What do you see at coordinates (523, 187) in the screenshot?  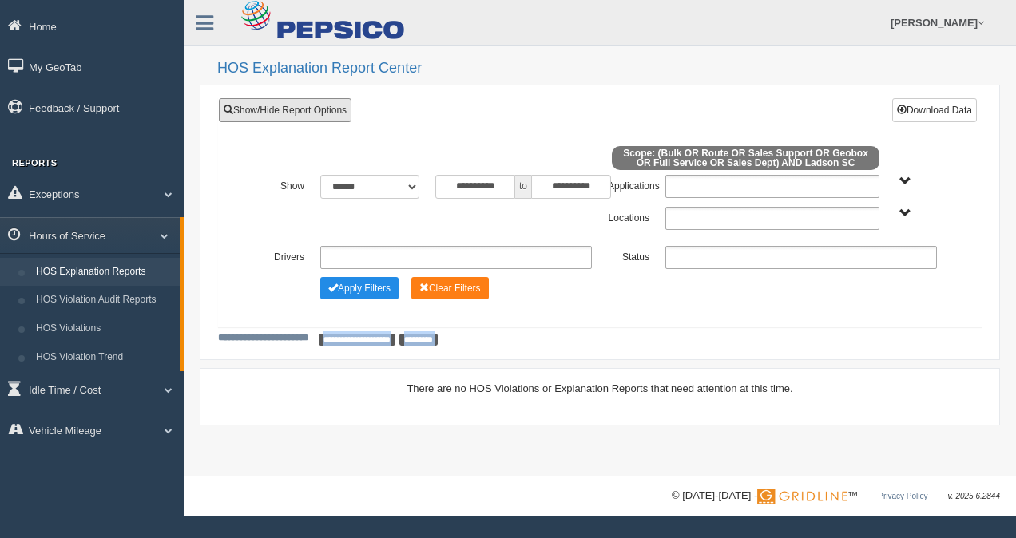 I see `span: to` at bounding box center [523, 187].